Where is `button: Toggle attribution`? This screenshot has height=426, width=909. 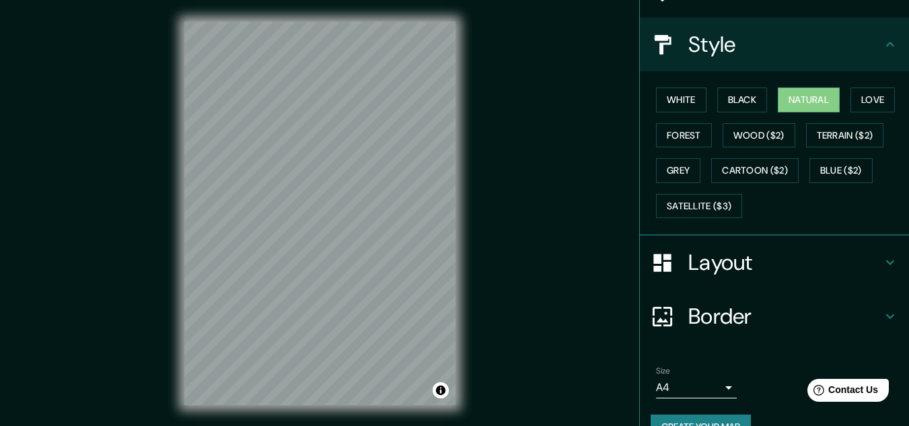 button: Toggle attribution is located at coordinates (441, 390).